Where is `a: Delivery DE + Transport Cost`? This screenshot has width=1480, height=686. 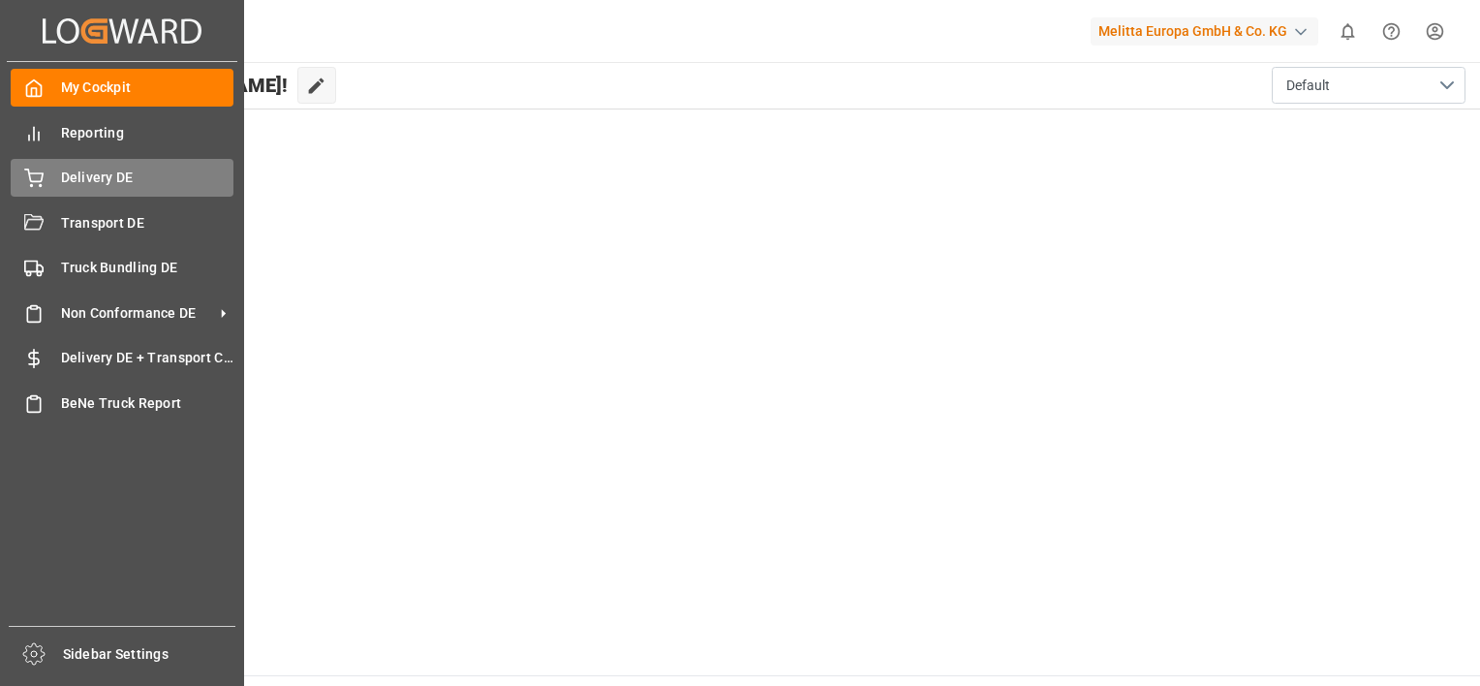 a: Delivery DE + Transport Cost is located at coordinates (122, 357).